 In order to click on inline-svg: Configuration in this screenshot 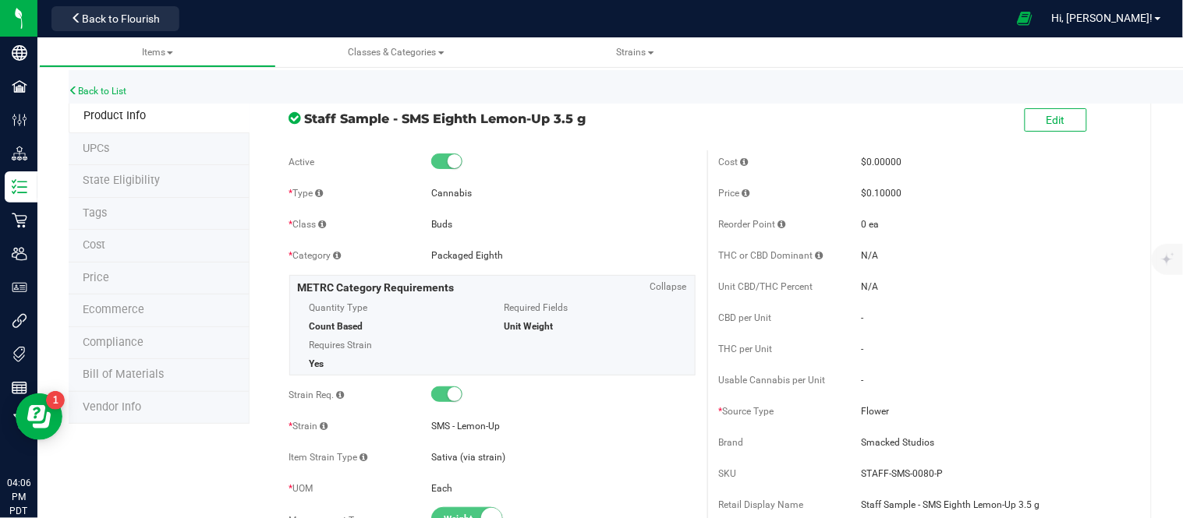, I will do `click(19, 120)`.